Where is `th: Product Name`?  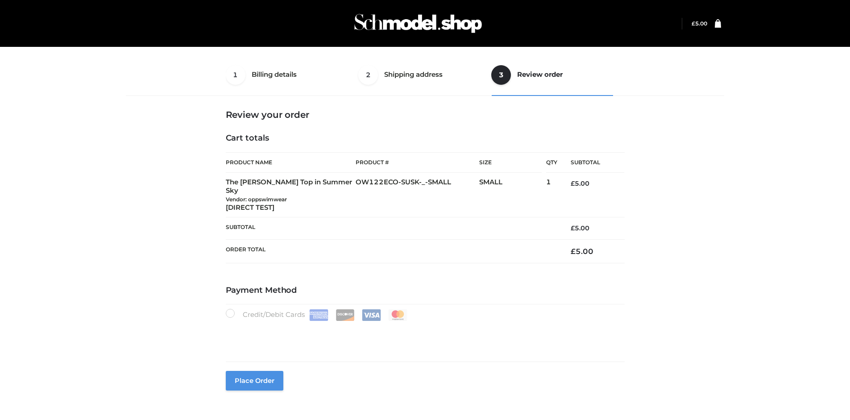
th: Product Name is located at coordinates (291, 162).